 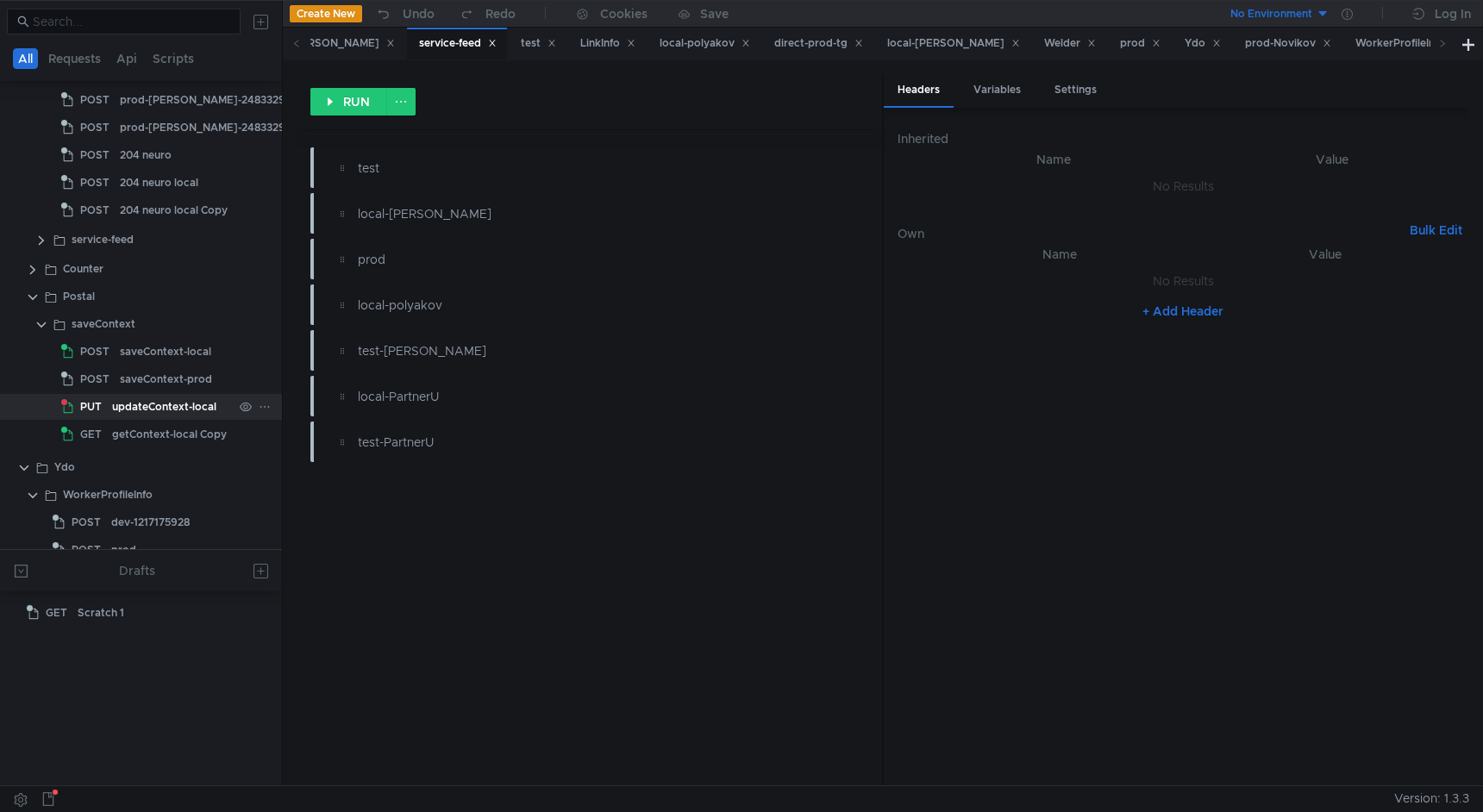 What do you see at coordinates (1070, 43) in the screenshot?
I see `div: Welder` at bounding box center [1070, 43].